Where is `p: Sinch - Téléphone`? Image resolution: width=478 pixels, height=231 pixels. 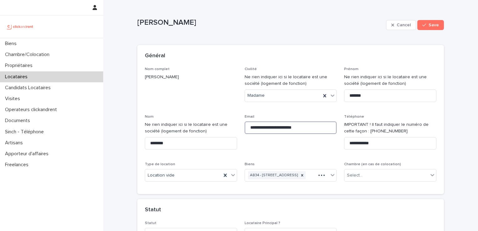 p: Sinch - Téléphone is located at coordinates (26, 132).